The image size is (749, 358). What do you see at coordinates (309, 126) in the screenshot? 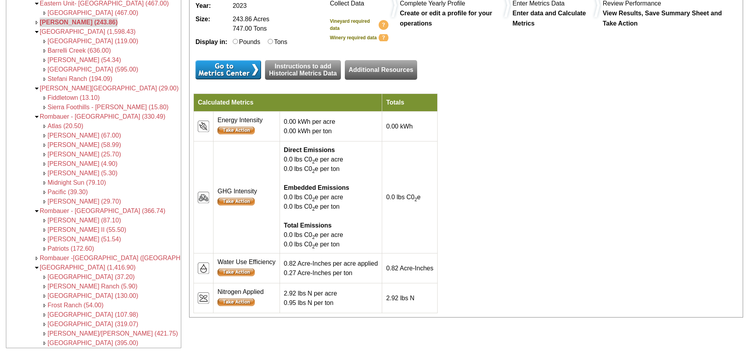
I see `span: 0.00 kWh per acre 0.00 kWh per ton` at bounding box center [309, 126].